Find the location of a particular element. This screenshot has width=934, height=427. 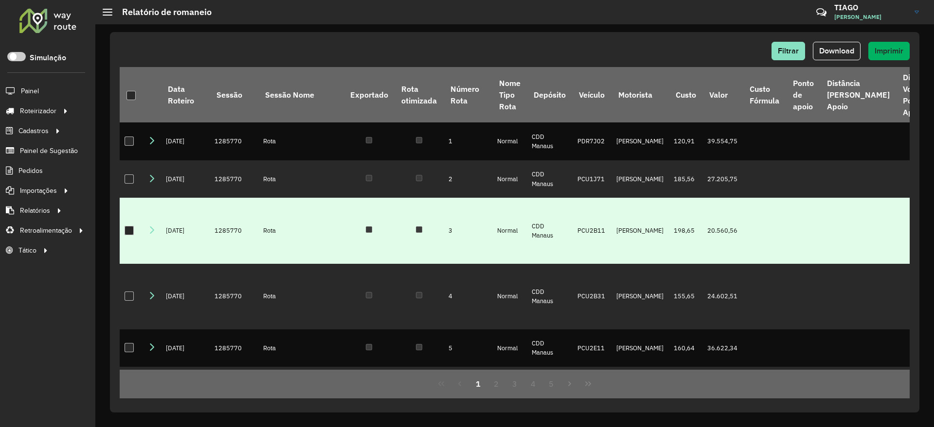

th: Sessão Nome is located at coordinates (301, 95).